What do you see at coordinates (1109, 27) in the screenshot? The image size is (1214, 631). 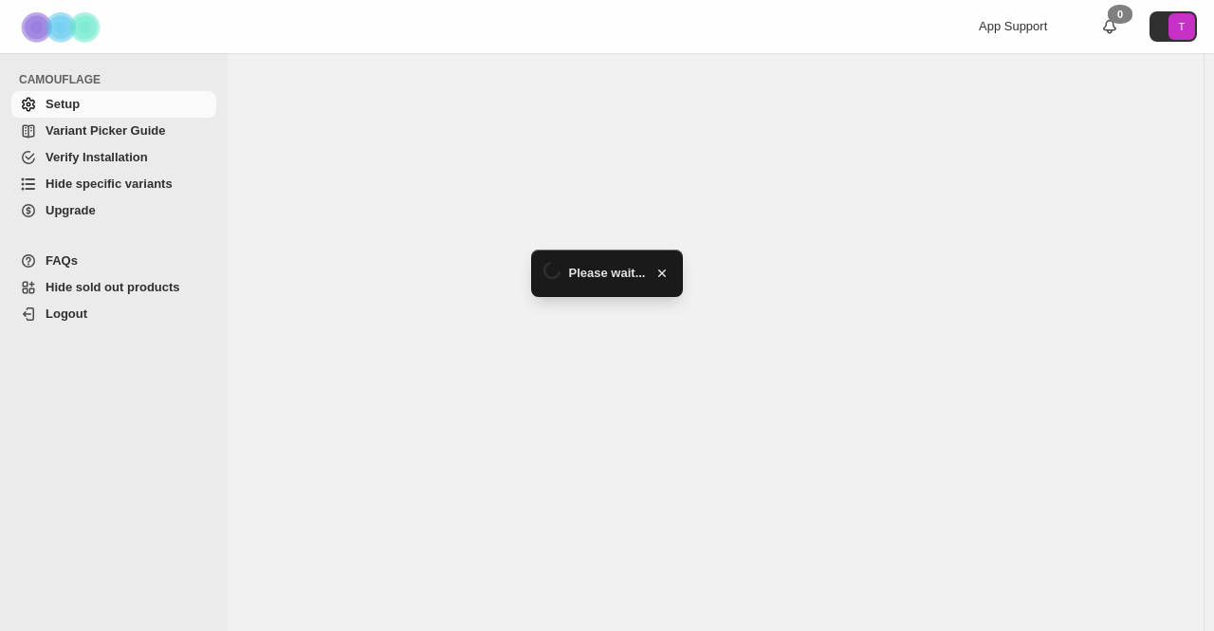 I see `a: 0` at bounding box center [1109, 27].